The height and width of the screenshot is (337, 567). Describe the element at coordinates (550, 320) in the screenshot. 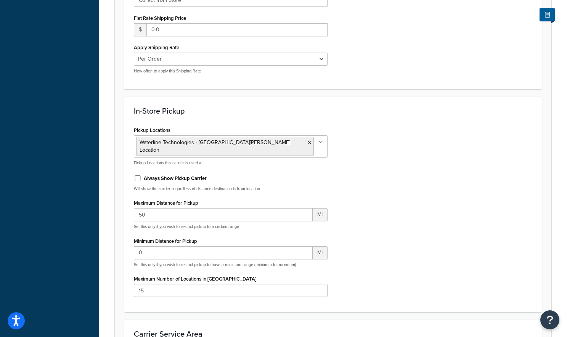

I see `button: Open Resource Center` at that location.